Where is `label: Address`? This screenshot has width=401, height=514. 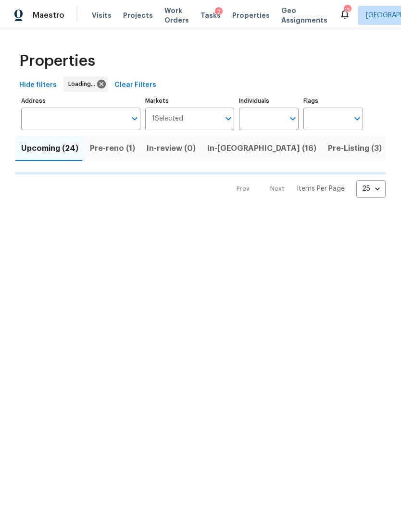 label: Address is located at coordinates (81, 101).